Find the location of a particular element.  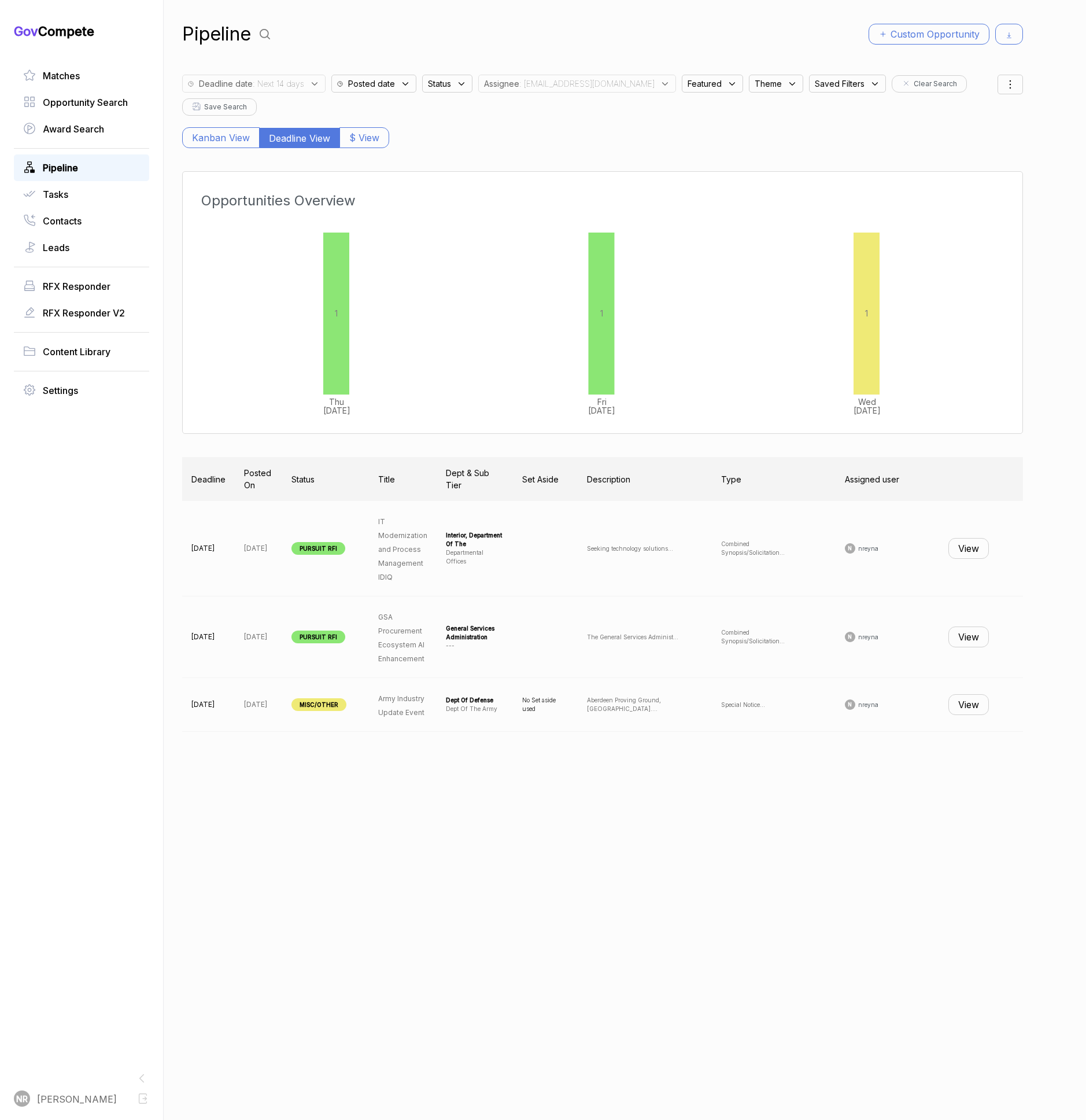

a: Contacts is located at coordinates (81, 221).